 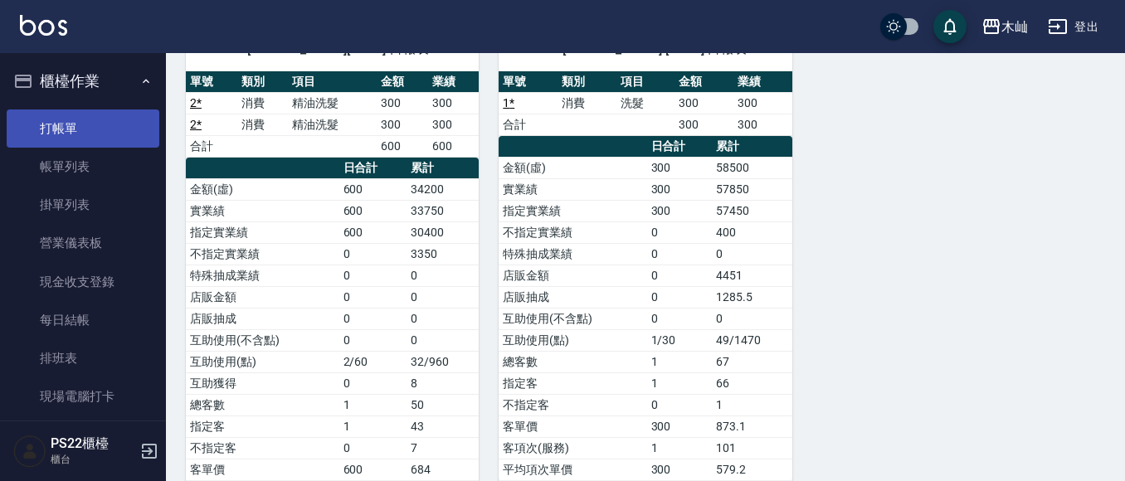 I want to click on td: 4451, so click(x=752, y=276).